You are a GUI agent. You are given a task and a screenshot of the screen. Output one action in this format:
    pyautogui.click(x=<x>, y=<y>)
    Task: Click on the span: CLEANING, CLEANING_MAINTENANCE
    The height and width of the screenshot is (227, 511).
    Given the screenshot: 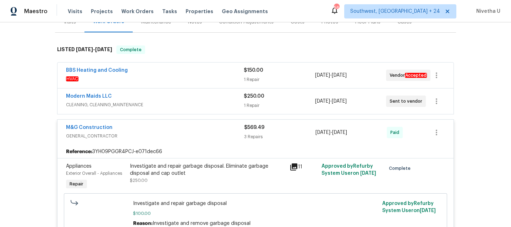 What is the action you would take?
    pyautogui.click(x=155, y=105)
    